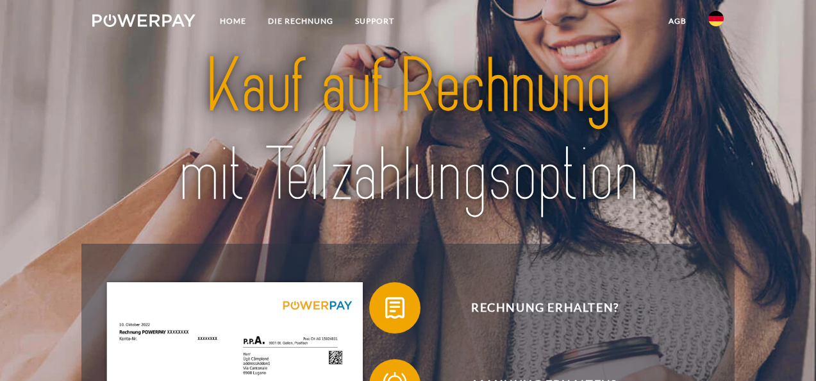  What do you see at coordinates (395, 308) in the screenshot?
I see `img: qb_bill.svg` at bounding box center [395, 308].